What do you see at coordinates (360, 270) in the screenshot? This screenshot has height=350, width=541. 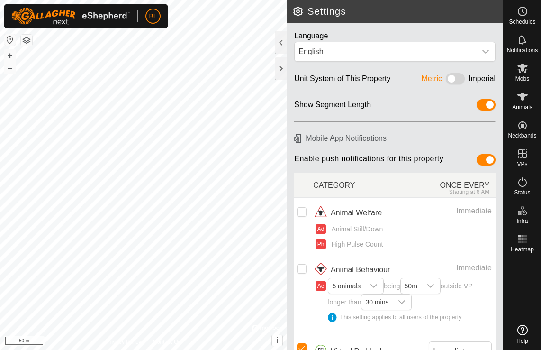 I see `span: Animal Behaviour` at bounding box center [360, 270].